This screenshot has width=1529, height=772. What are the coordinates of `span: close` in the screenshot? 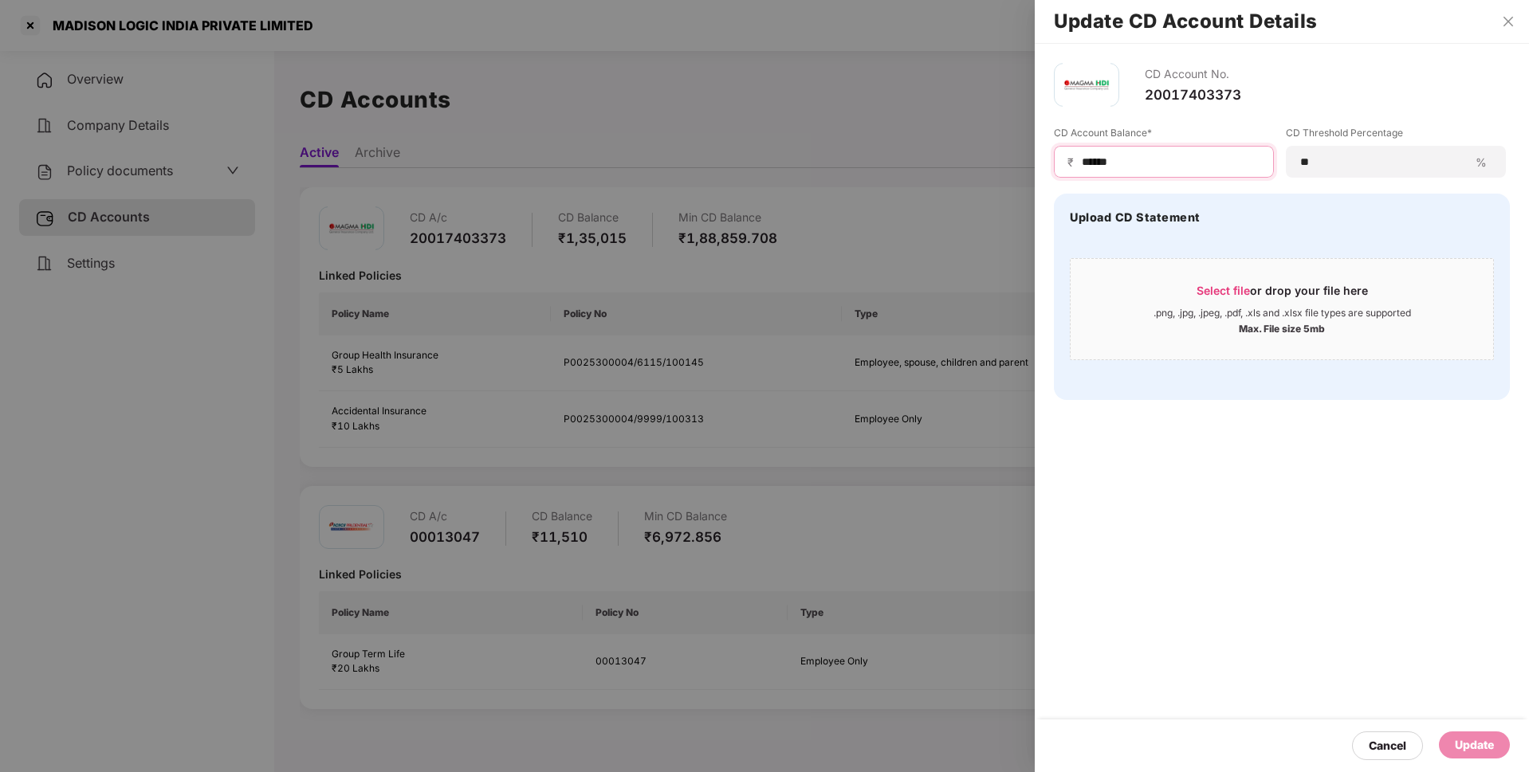 It's located at (1508, 22).